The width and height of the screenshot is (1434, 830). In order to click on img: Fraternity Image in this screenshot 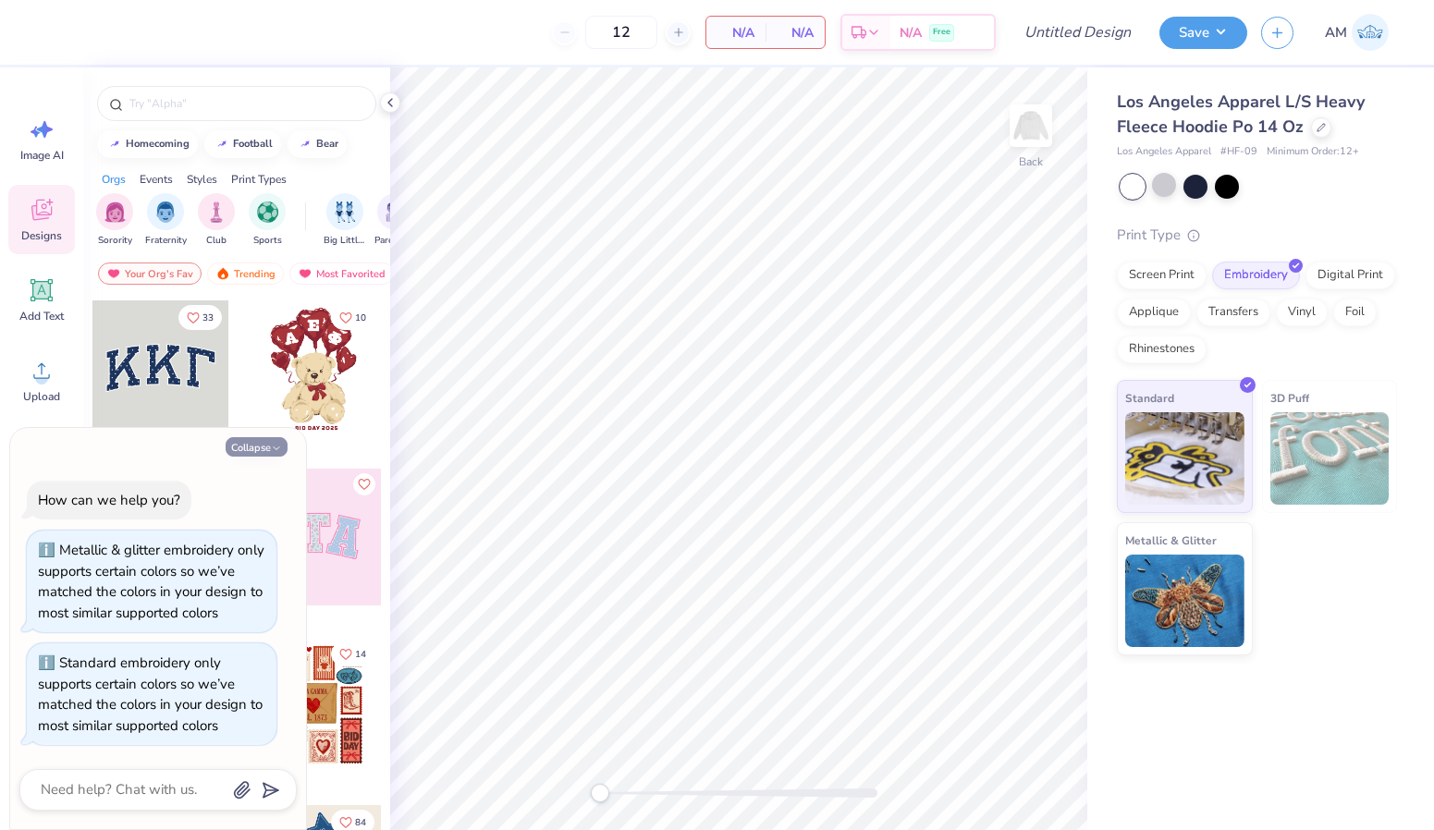, I will do `click(165, 212)`.